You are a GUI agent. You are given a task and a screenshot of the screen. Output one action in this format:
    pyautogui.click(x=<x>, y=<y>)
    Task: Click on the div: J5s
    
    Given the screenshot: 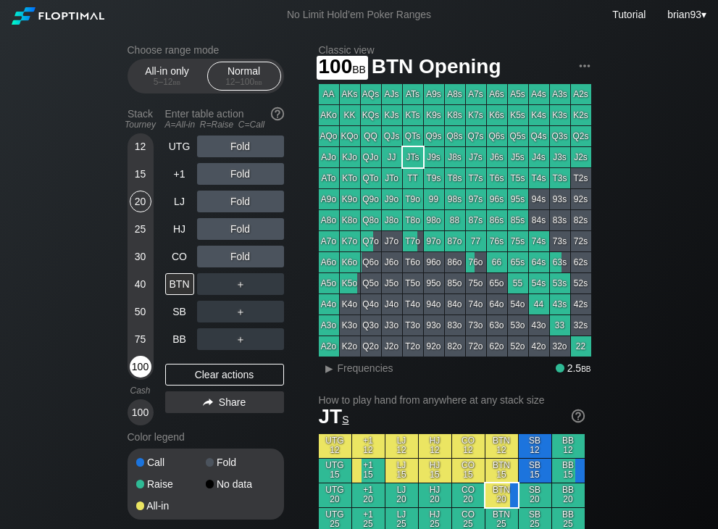 What is the action you would take?
    pyautogui.click(x=518, y=157)
    